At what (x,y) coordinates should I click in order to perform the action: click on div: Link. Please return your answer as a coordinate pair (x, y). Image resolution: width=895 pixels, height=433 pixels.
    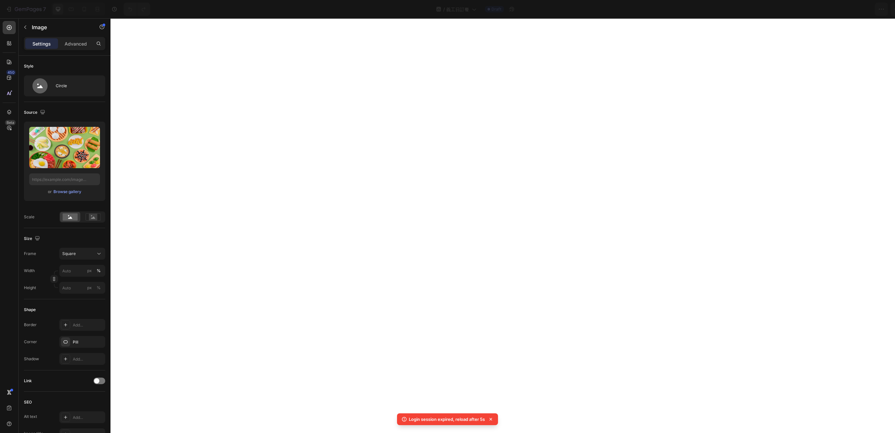
    Looking at the image, I should click on (28, 381).